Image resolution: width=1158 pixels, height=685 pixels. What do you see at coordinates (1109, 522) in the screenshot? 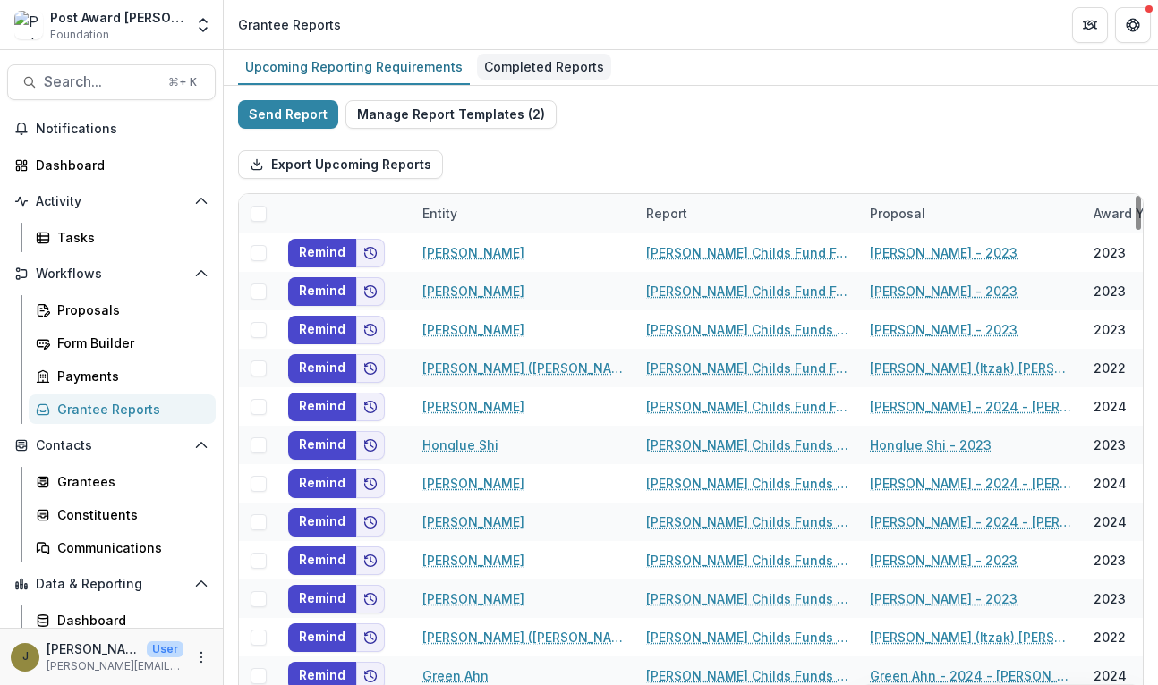
I see `div: 2024` at bounding box center [1109, 522].